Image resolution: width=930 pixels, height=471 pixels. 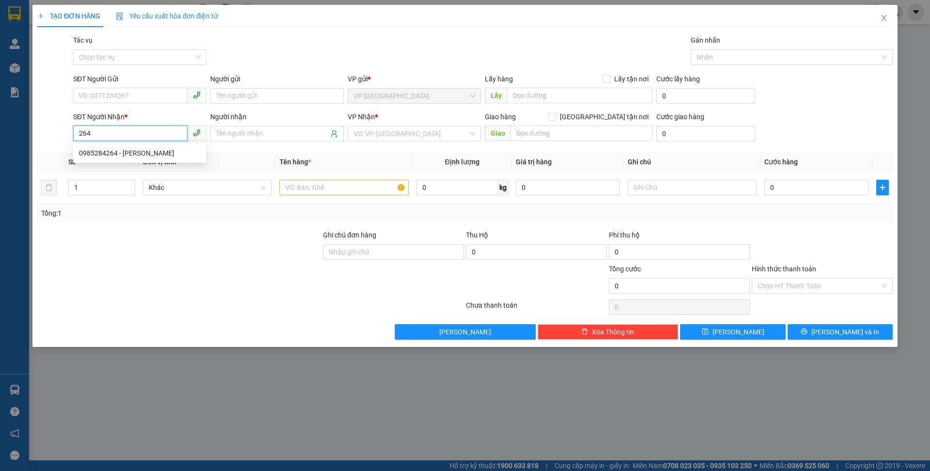 I want to click on span: Xóa Thông tin, so click(x=613, y=332).